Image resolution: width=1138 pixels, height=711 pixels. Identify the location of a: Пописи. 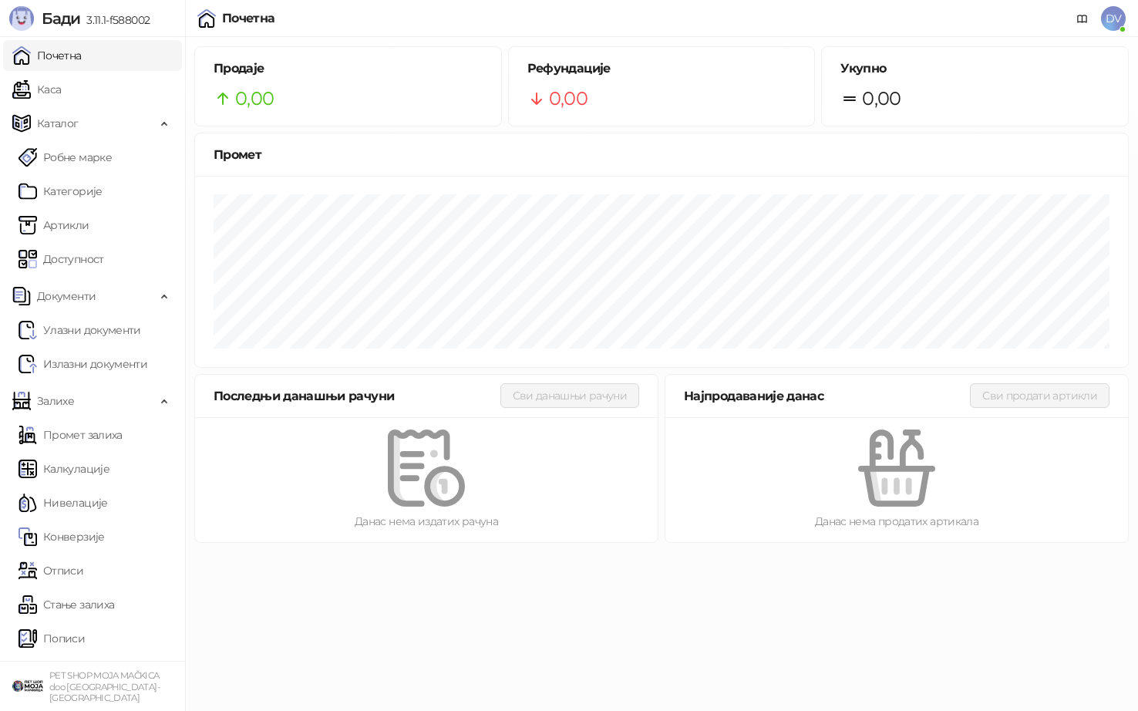
(52, 638).